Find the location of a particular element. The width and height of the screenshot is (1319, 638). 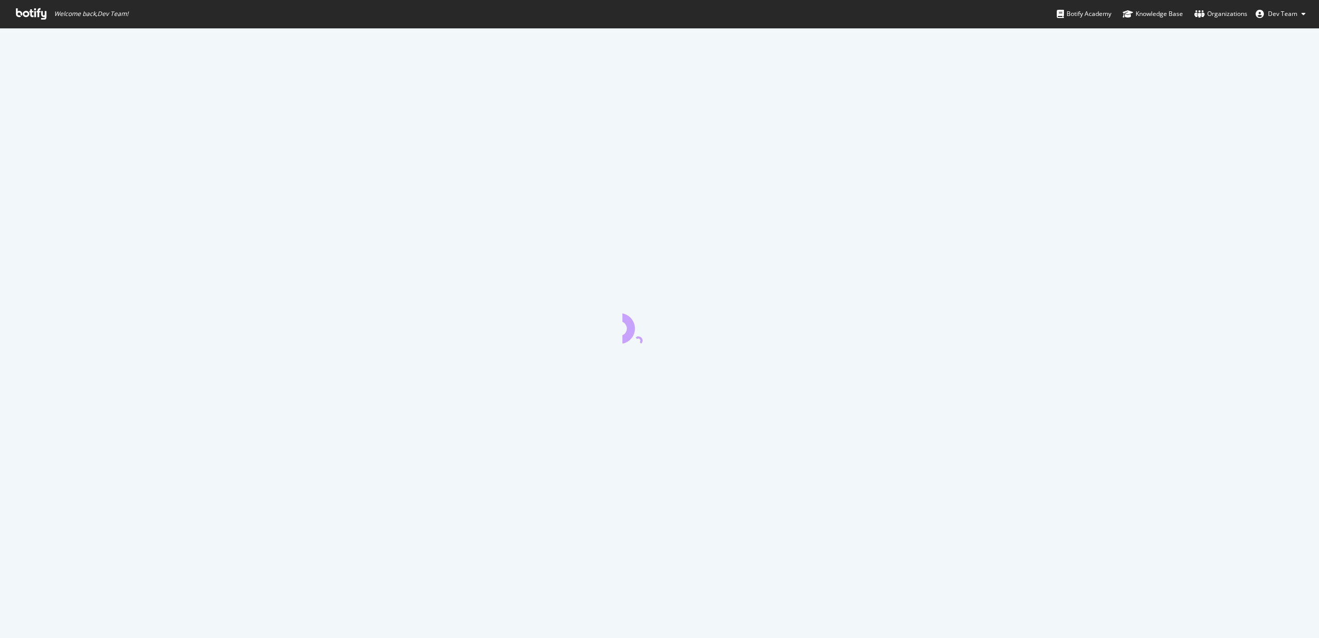

button: Dev Team is located at coordinates (1281, 14).